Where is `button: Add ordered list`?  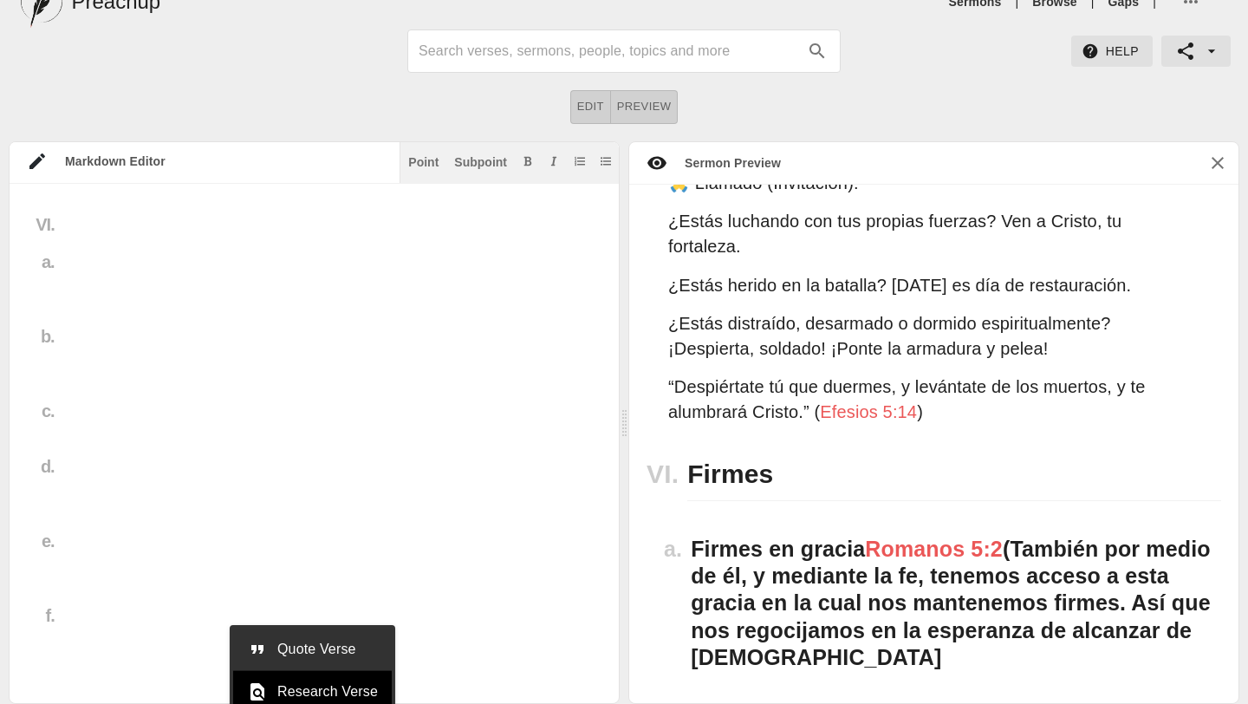
button: Add ordered list is located at coordinates (580, 161).